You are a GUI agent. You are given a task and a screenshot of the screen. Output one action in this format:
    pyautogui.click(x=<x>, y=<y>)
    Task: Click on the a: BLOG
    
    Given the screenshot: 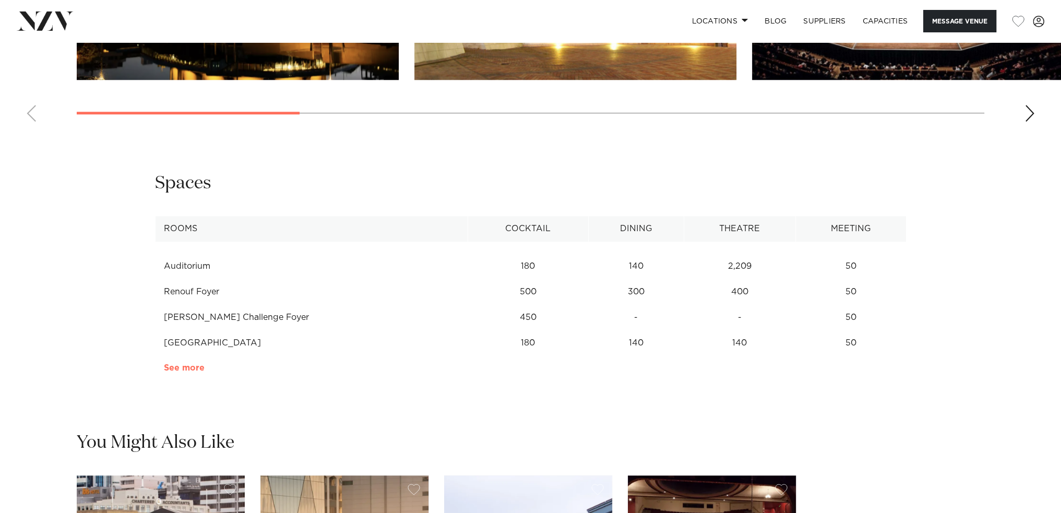 What is the action you would take?
    pyautogui.click(x=775, y=21)
    